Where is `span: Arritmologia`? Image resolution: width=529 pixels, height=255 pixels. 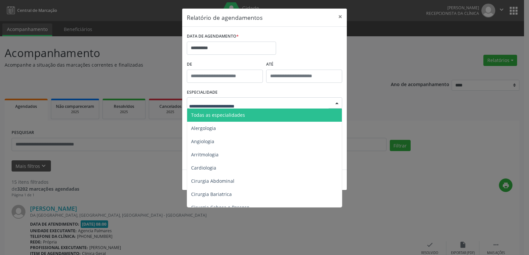
span: Arritmologia is located at coordinates (204, 155).